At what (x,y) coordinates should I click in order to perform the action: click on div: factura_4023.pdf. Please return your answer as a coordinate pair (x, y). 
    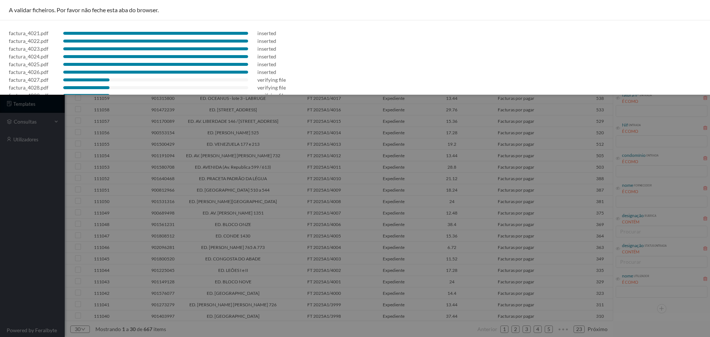
    Looking at the image, I should click on (28, 48).